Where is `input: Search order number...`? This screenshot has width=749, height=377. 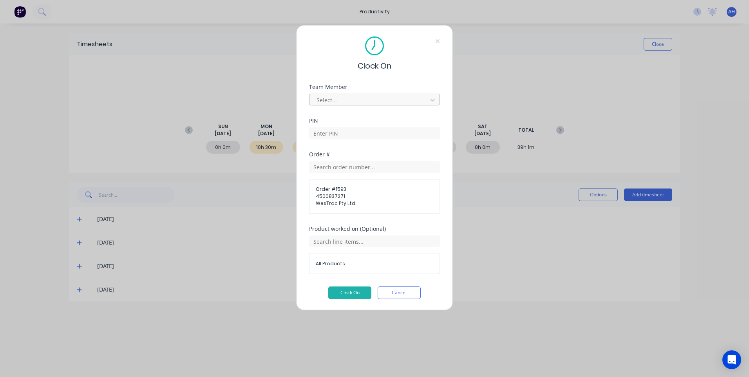 input: Search order number... is located at coordinates (374, 167).